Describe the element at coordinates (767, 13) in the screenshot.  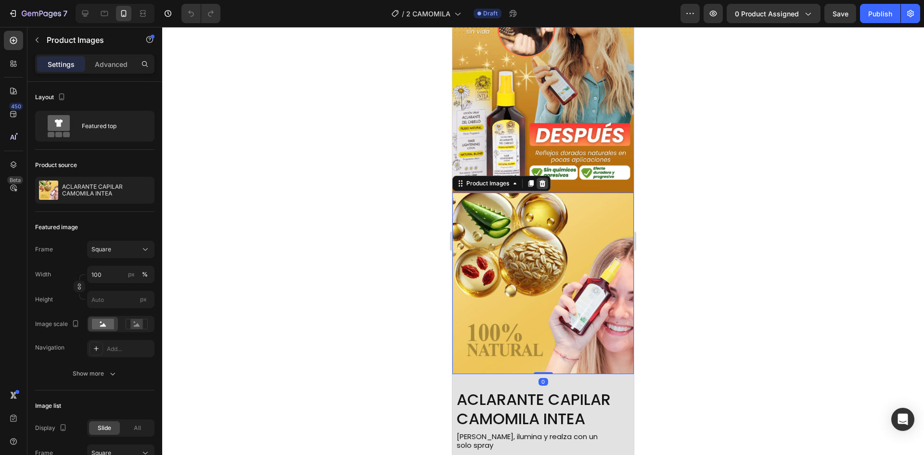
I see `span: 0 product assigned` at that location.